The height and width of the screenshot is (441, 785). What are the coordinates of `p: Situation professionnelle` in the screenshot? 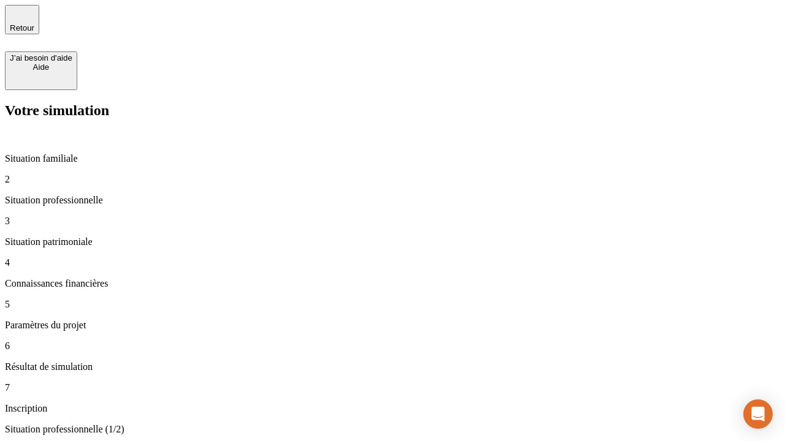 It's located at (392, 200).